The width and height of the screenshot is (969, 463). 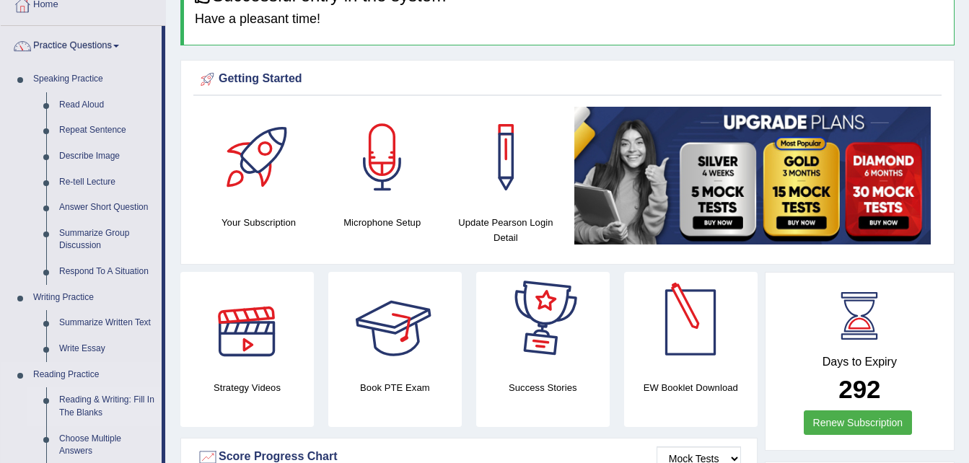 What do you see at coordinates (859, 362) in the screenshot?
I see `h4: Days to Expiry` at bounding box center [859, 362].